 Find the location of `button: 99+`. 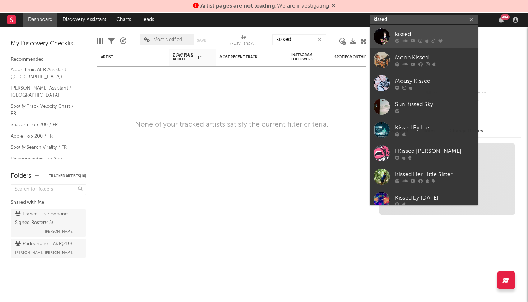

button: 99+ is located at coordinates (501, 20).